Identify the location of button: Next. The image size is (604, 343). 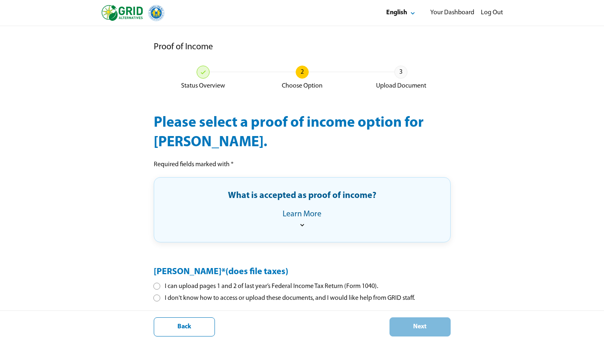
(420, 327).